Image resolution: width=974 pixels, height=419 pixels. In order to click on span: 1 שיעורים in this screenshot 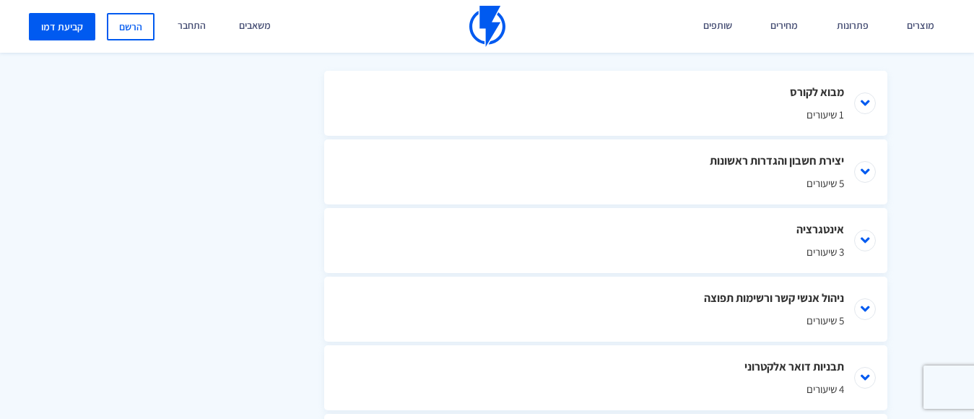, I will do `click(606, 114)`.